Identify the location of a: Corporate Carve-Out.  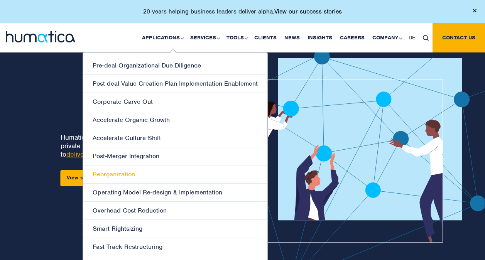
(175, 102).